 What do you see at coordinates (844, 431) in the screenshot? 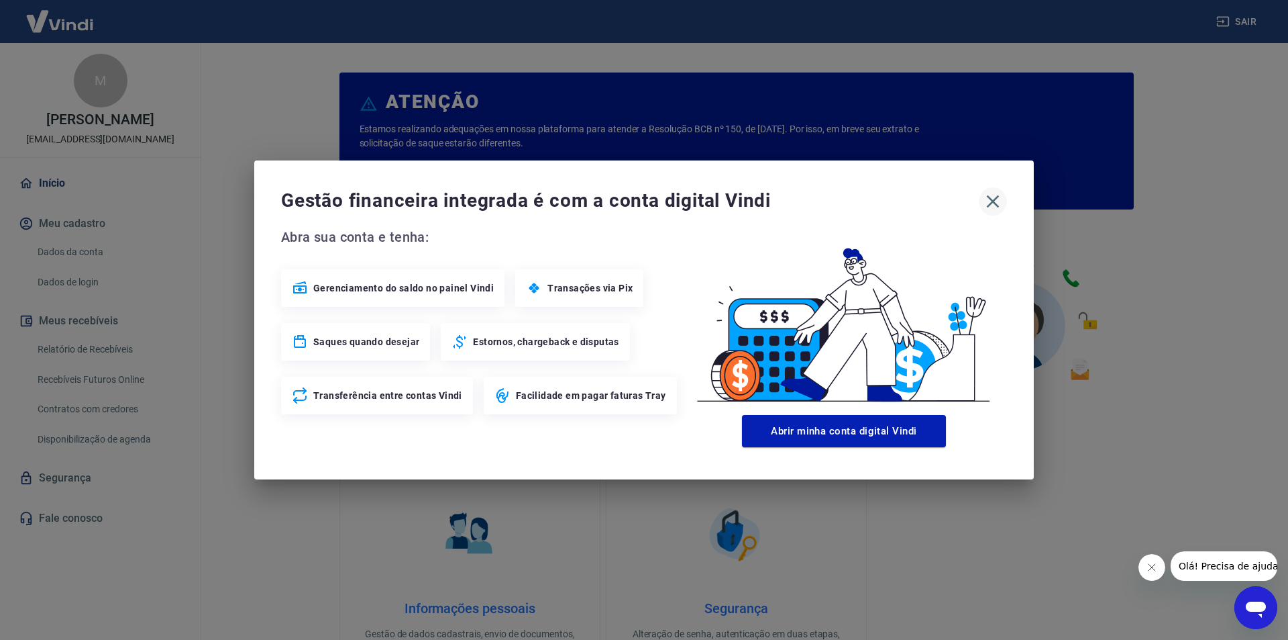
I see `button: Abrir minha conta digital Vindi` at bounding box center [844, 431].